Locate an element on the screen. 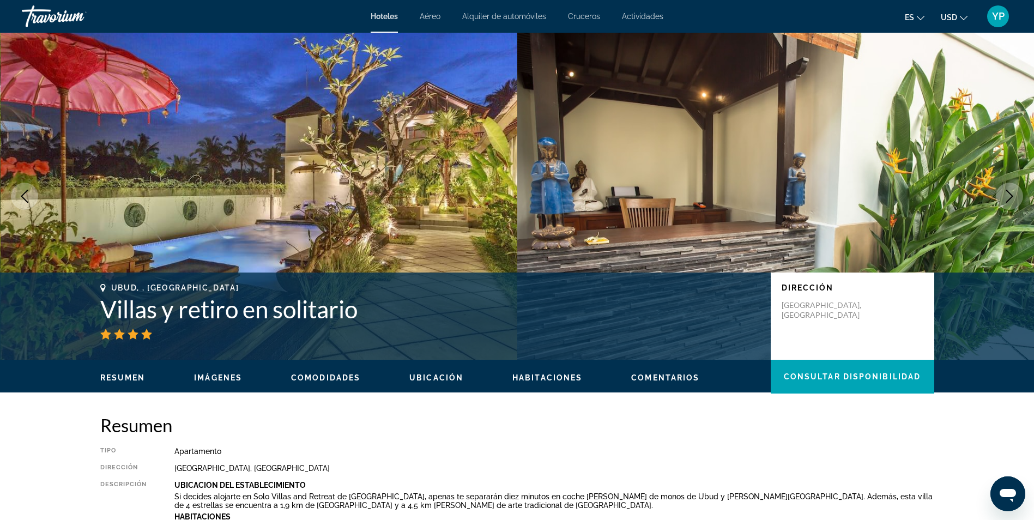 This screenshot has width=1034, height=520. span: Hoteles is located at coordinates (384, 16).